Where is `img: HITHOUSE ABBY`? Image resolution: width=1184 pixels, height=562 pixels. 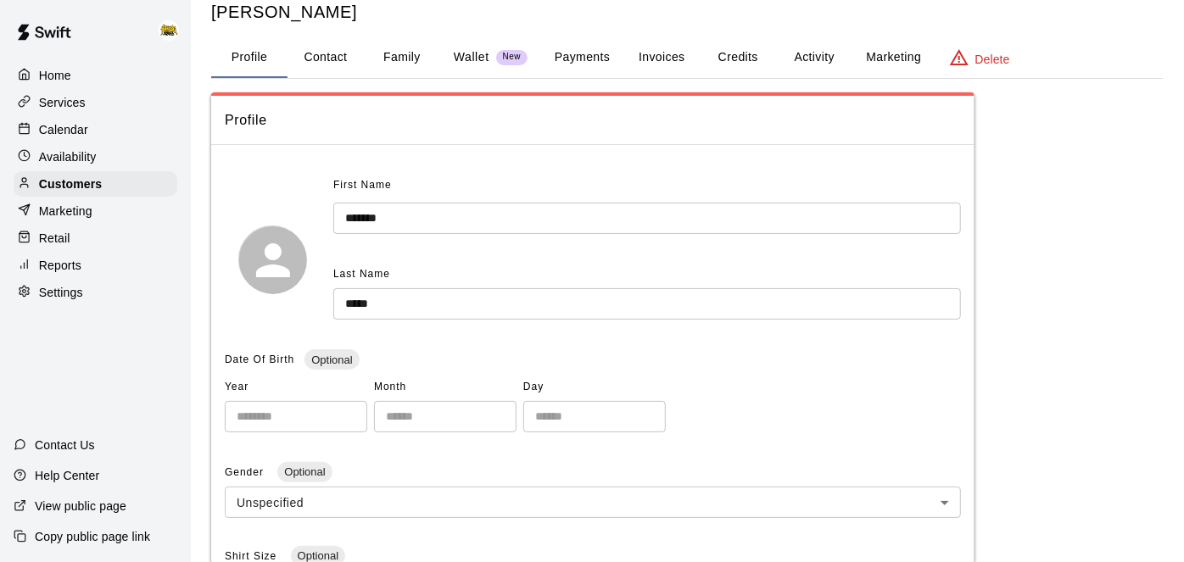
img: HITHOUSE ABBY is located at coordinates (169, 31).